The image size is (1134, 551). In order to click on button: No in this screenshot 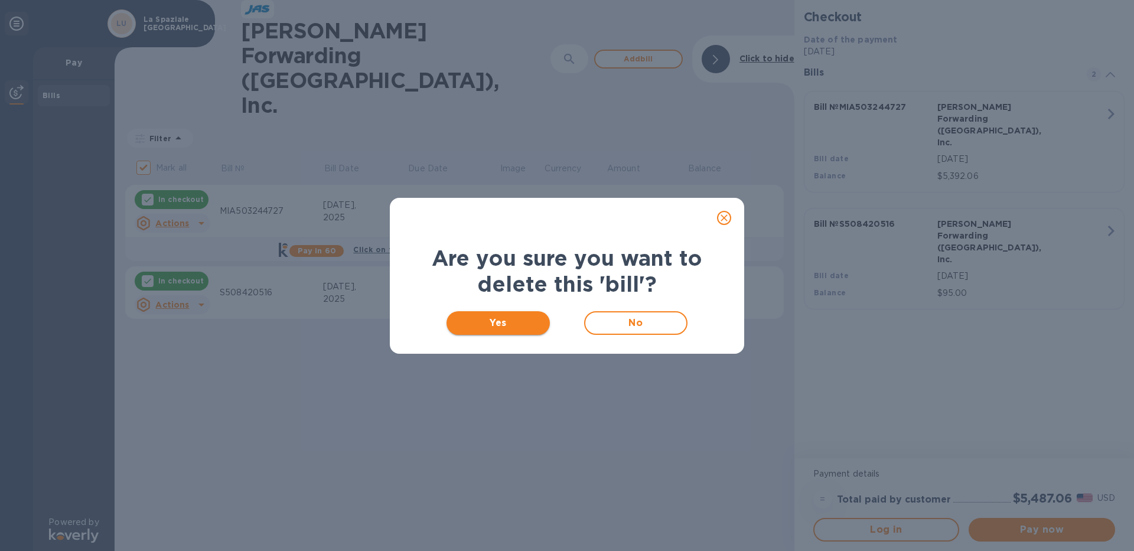, I will do `click(636, 323)`.